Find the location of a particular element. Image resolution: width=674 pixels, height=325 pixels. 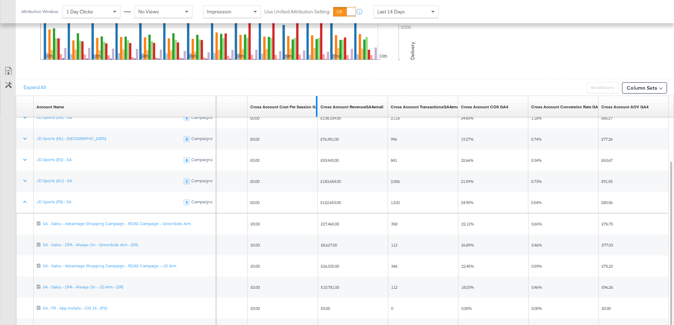

span: 0.73% is located at coordinates (537, 181).